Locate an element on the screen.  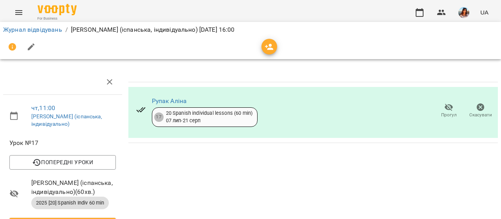
a: Журнал відвідувань is located at coordinates (32, 29).